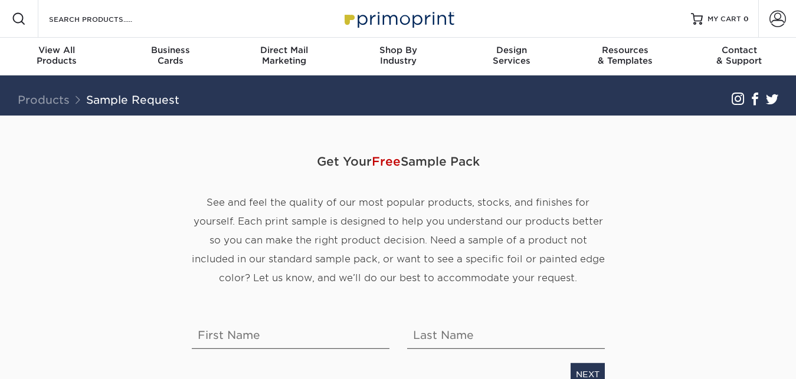 This screenshot has height=379, width=796. What do you see at coordinates (626, 50) in the screenshot?
I see `span: Resources` at bounding box center [626, 50].